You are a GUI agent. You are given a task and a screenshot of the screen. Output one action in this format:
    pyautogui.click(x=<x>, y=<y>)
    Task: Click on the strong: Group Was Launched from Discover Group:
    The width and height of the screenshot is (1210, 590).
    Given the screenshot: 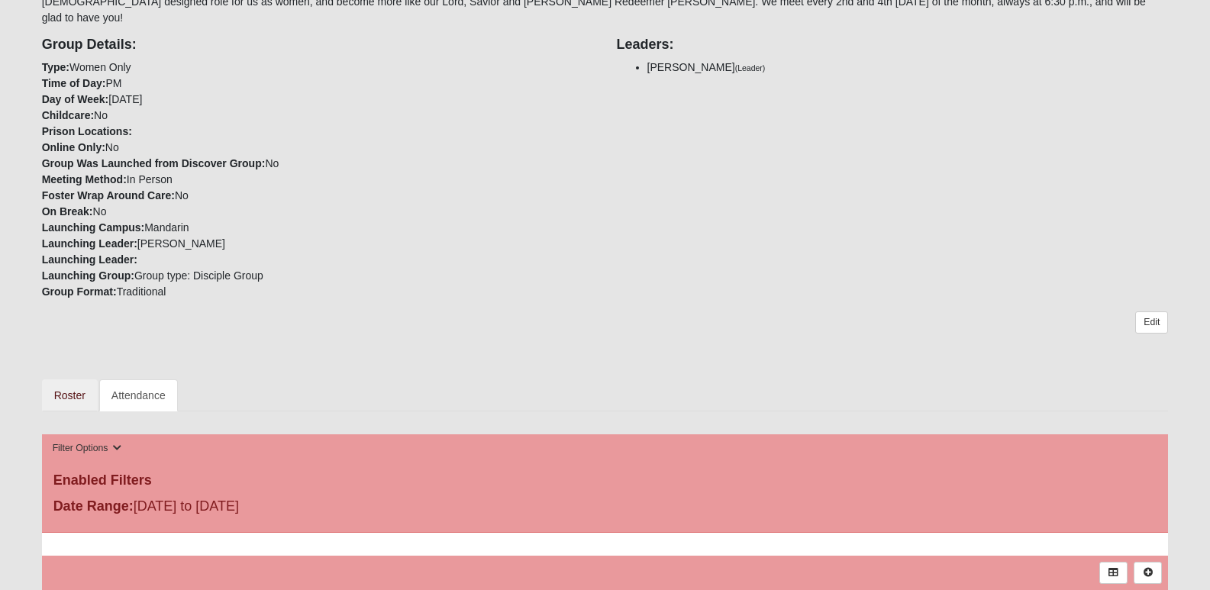 What is the action you would take?
    pyautogui.click(x=153, y=163)
    